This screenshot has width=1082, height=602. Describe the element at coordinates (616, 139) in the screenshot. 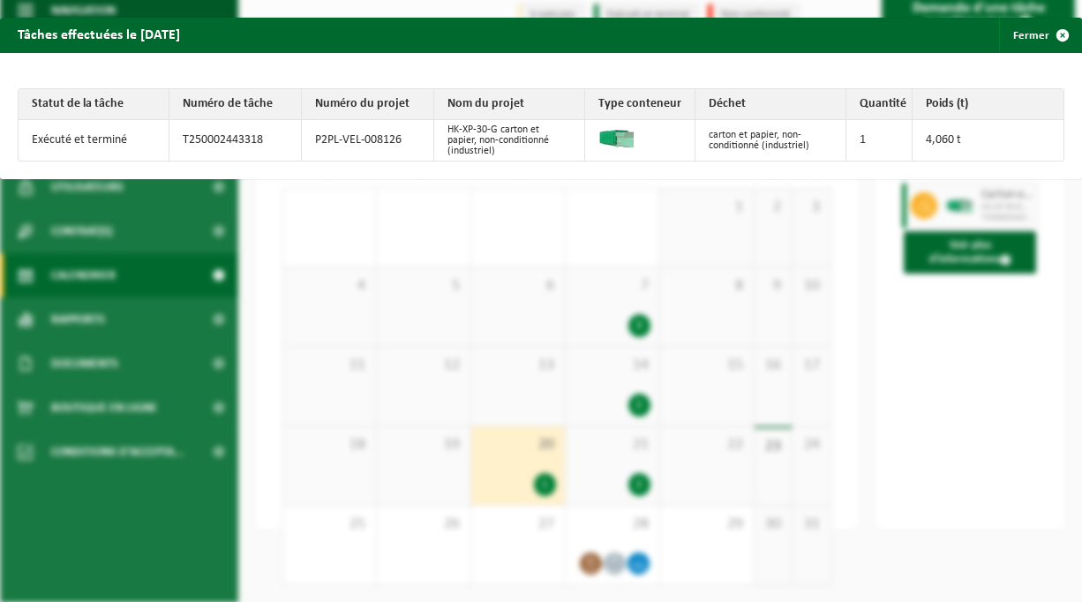

I see `img: HK-XP-30-GN-00` at that location.